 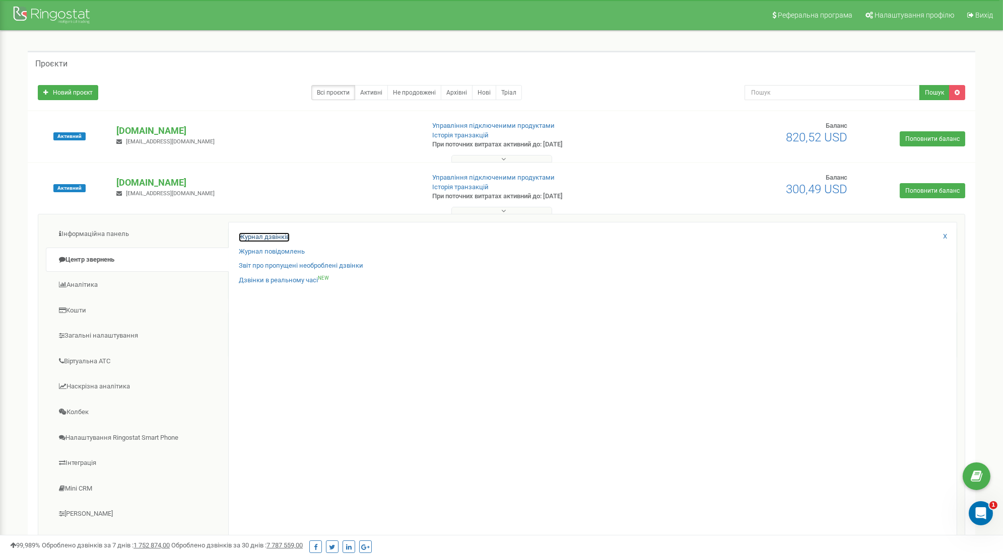 What do you see at coordinates (371, 93) in the screenshot?
I see `a: Активні` at bounding box center [371, 93].